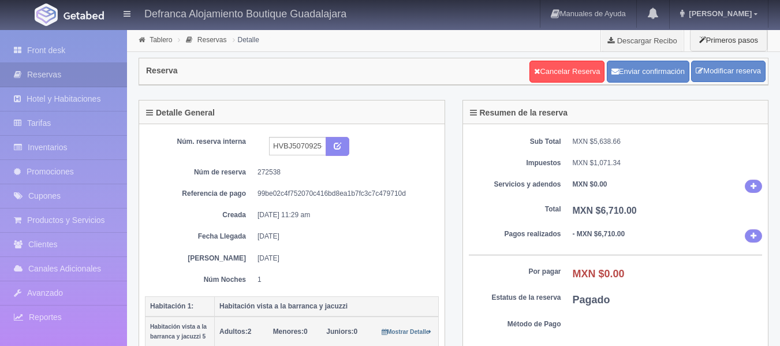 This screenshot has height=346, width=780. Describe the element at coordinates (515, 271) in the screenshot. I see `dt: Por pagar` at that location.